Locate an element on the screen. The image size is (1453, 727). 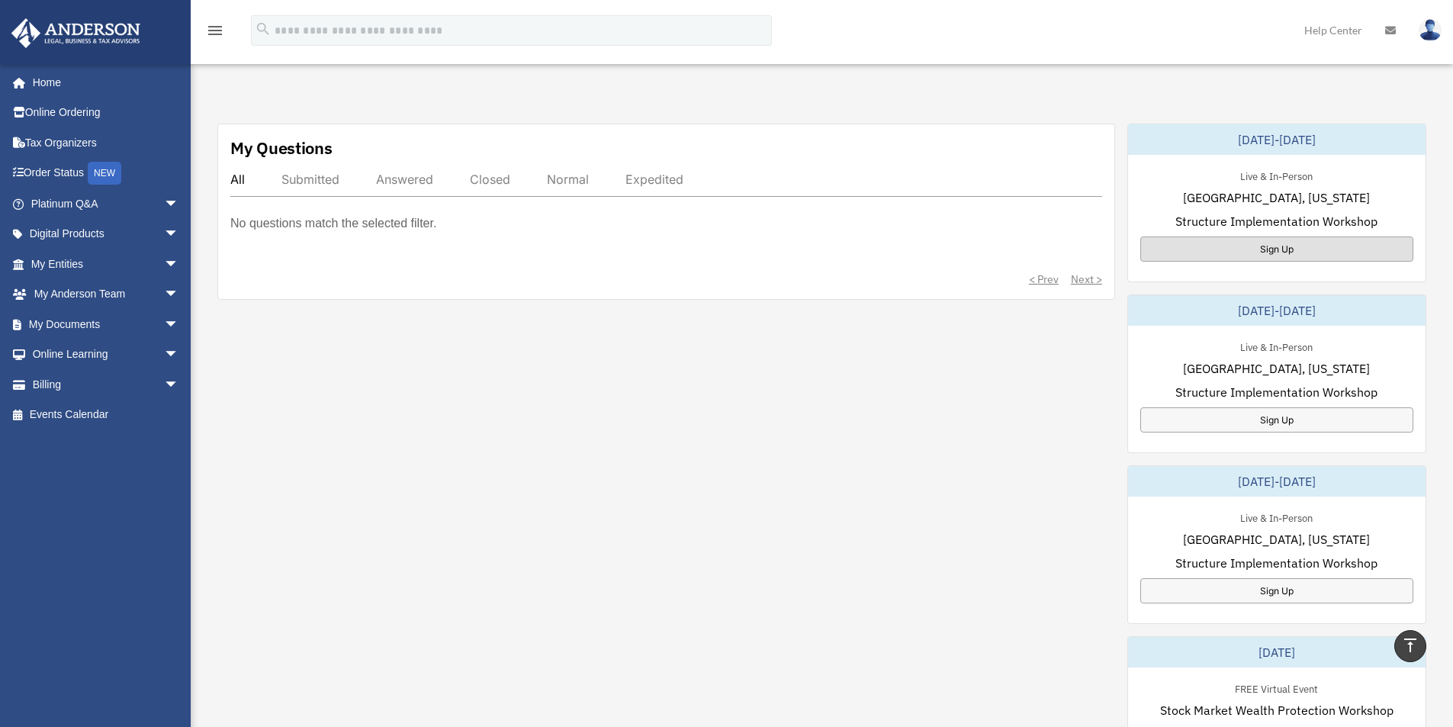
i: menu is located at coordinates (215, 31).